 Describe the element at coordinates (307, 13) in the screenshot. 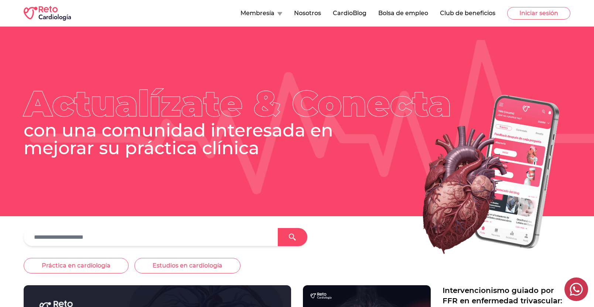

I see `button: Nosotros` at that location.